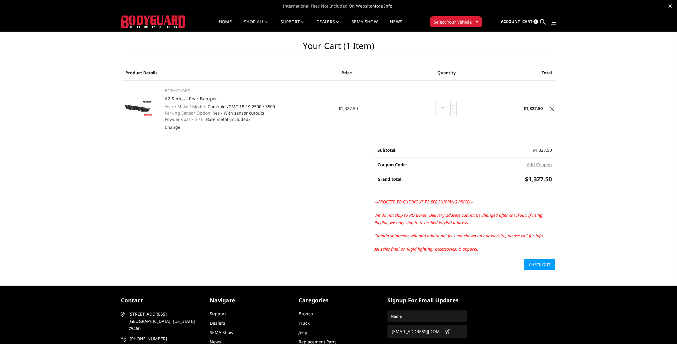 This screenshot has height=344, width=677. Describe the element at coordinates (304, 323) in the screenshot. I see `a: Truck` at that location.